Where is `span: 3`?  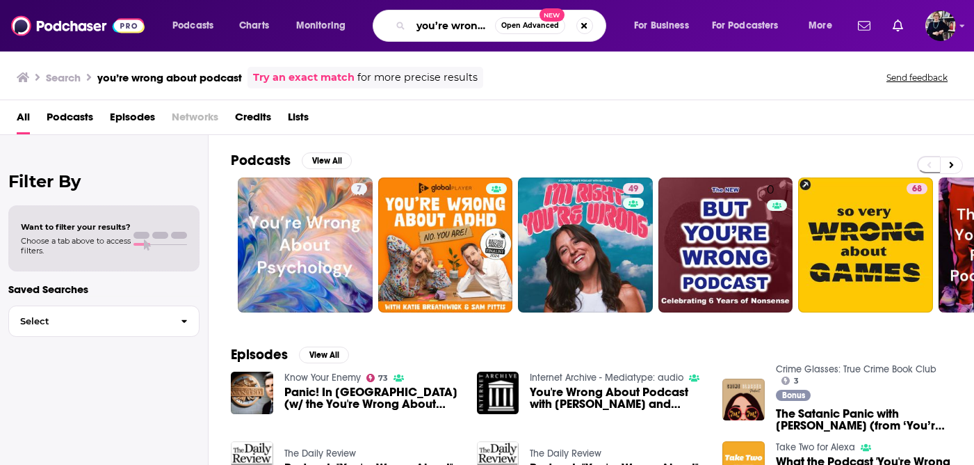
span: 3 is located at coordinates (796, 380).